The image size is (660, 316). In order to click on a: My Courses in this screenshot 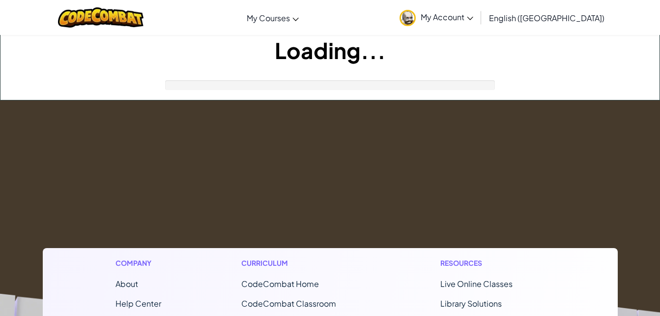, I will do `click(273, 18)`.